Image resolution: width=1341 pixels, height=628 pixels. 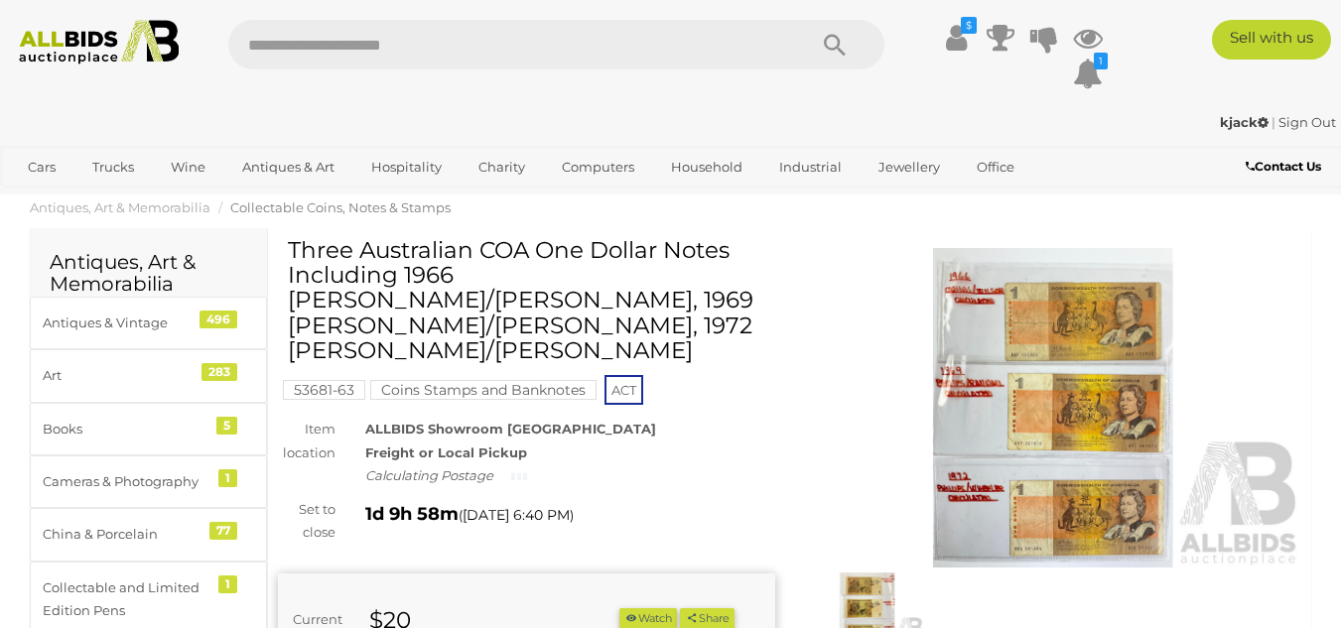 What do you see at coordinates (307, 441) in the screenshot?
I see `div: Item location` at bounding box center [307, 441].